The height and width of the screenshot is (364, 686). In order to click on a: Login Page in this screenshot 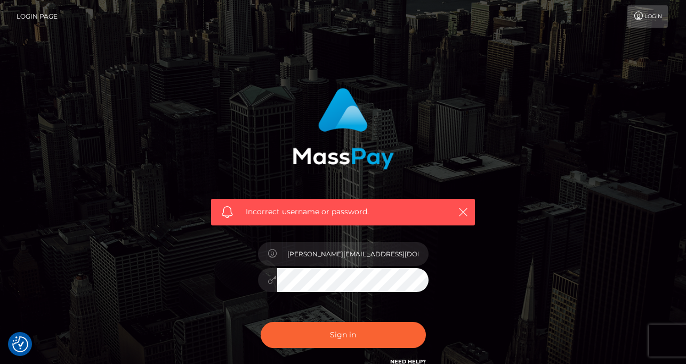, I will do `click(37, 17)`.